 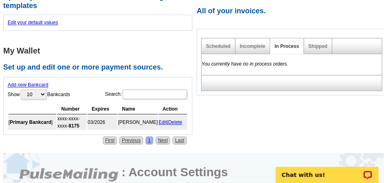 I want to click on h2: Set up and edit one or more payment sources., so click(x=100, y=68).